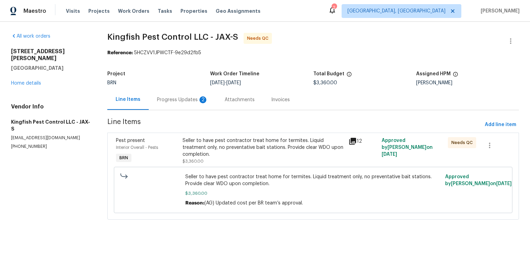  Describe the element at coordinates (183, 100) in the screenshot. I see `div: Progress Updates` at that location.